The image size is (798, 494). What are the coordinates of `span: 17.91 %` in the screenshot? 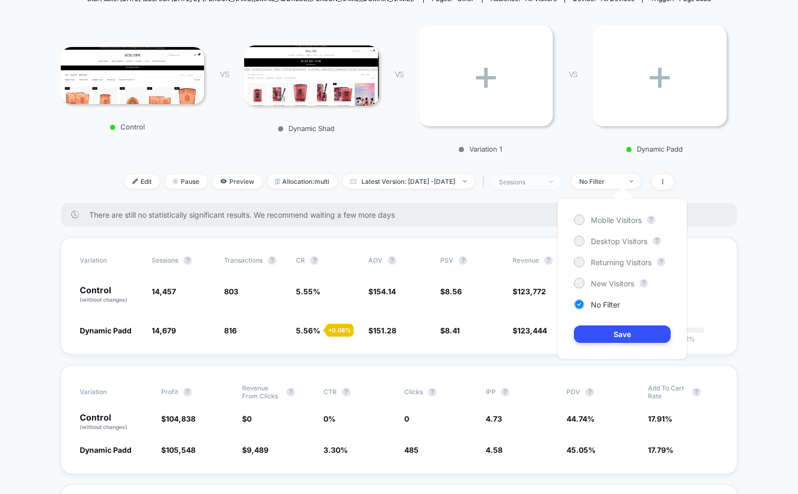 It's located at (660, 418).